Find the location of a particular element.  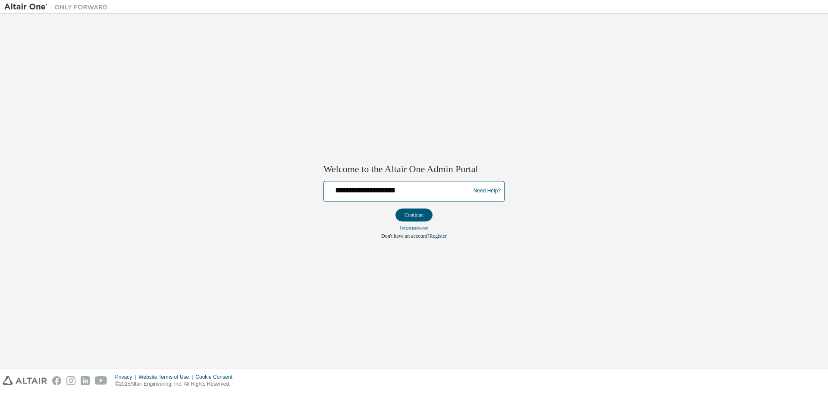

div: Website Terms of Use is located at coordinates (167, 377).